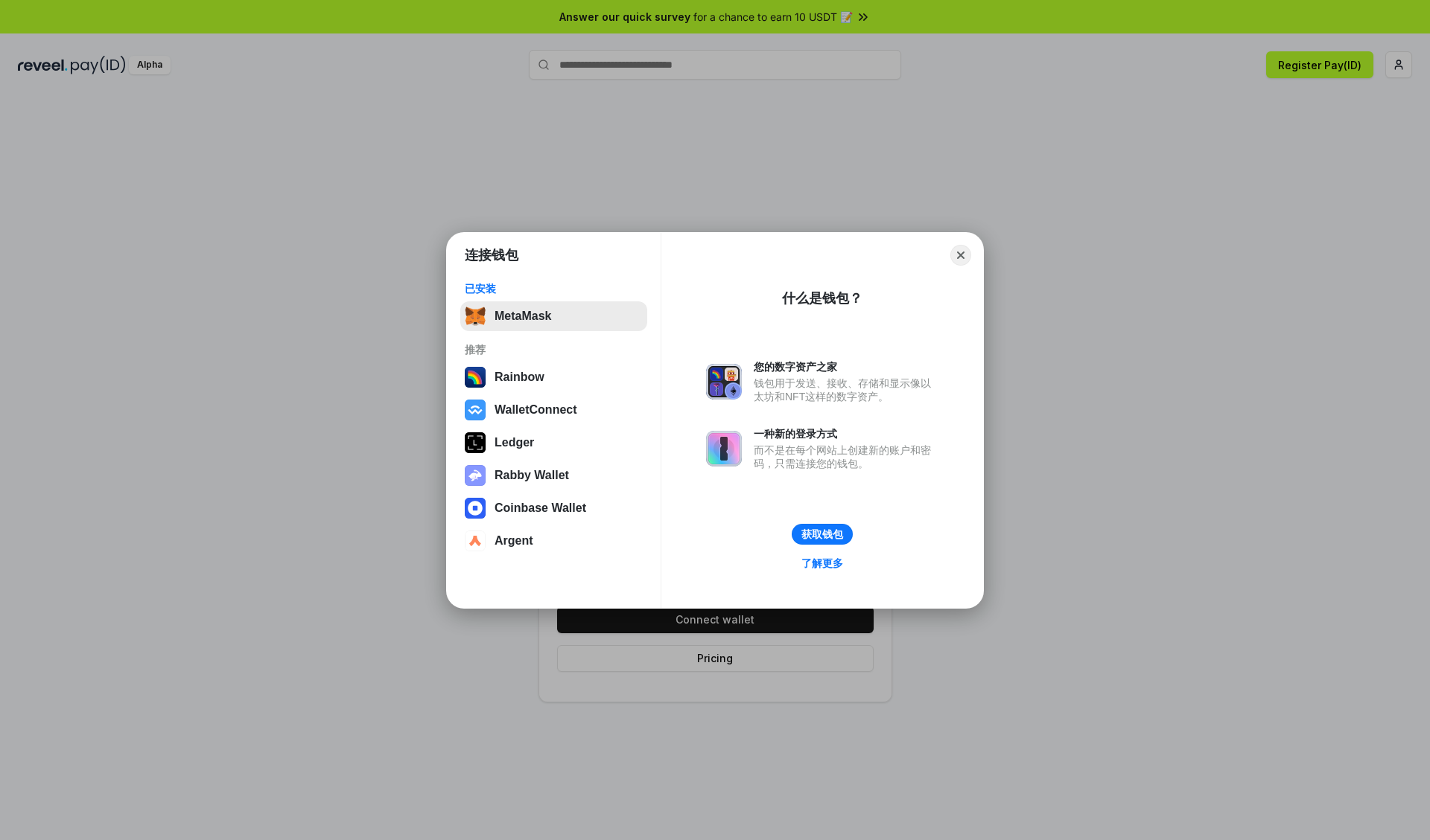 This screenshot has width=1430, height=840. Describe the element at coordinates (846, 457) in the screenshot. I see `div: 而不是在每个网站上创建新的账户和密码，只需连接您的钱包。` at that location.